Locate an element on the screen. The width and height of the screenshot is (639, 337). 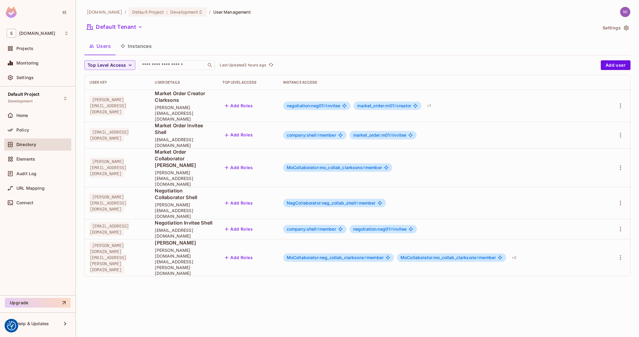
img: Revisit consent button is located at coordinates (12, 326).